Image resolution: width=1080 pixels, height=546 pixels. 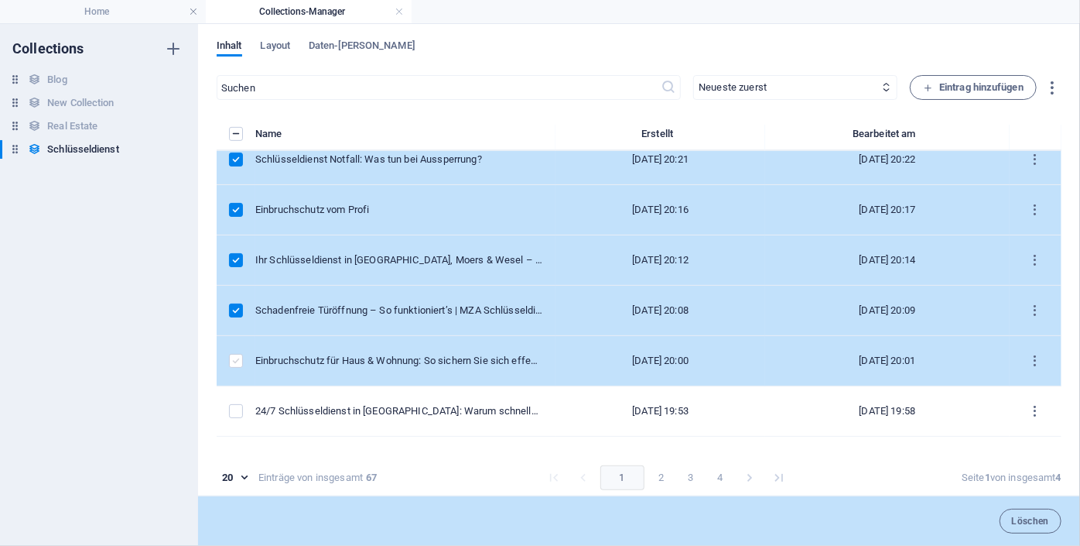 What do you see at coordinates (721, 478) in the screenshot?
I see `button: Go to page 4` at bounding box center [721, 478].